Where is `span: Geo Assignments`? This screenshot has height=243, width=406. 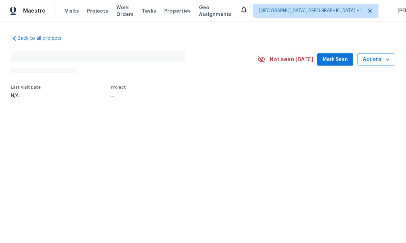
span: Geo Assignments is located at coordinates (215, 11).